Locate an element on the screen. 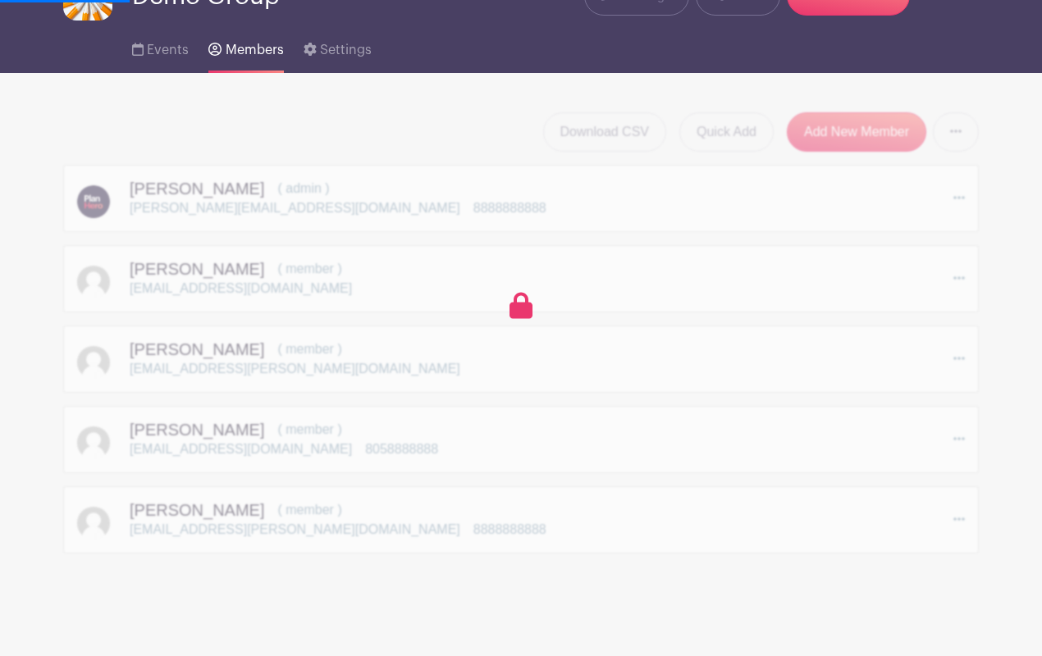 The height and width of the screenshot is (656, 1042). span: Members is located at coordinates (254, 50).